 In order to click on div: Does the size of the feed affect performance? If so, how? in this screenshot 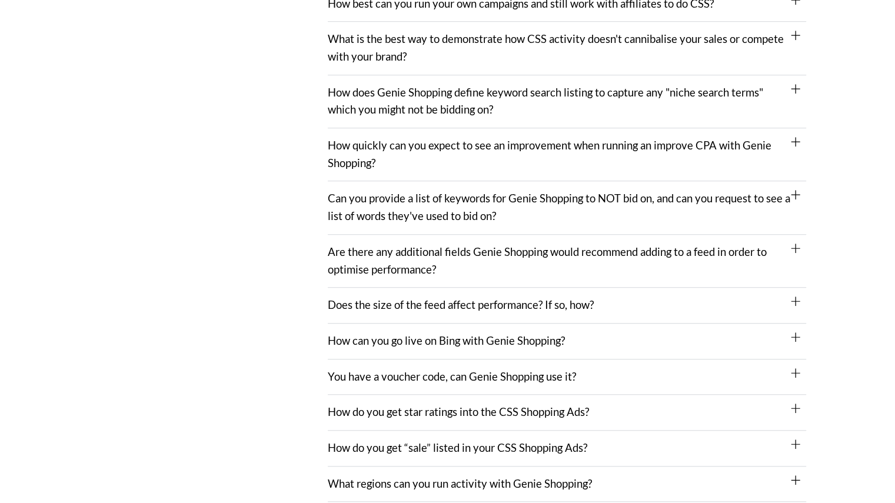, I will do `click(566, 305)`.